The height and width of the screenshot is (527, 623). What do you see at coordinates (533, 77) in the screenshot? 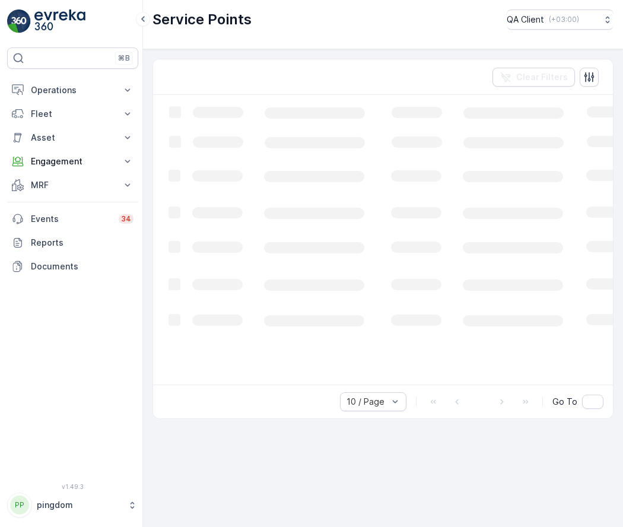
I see `button: Clear Filters` at bounding box center [533, 77].